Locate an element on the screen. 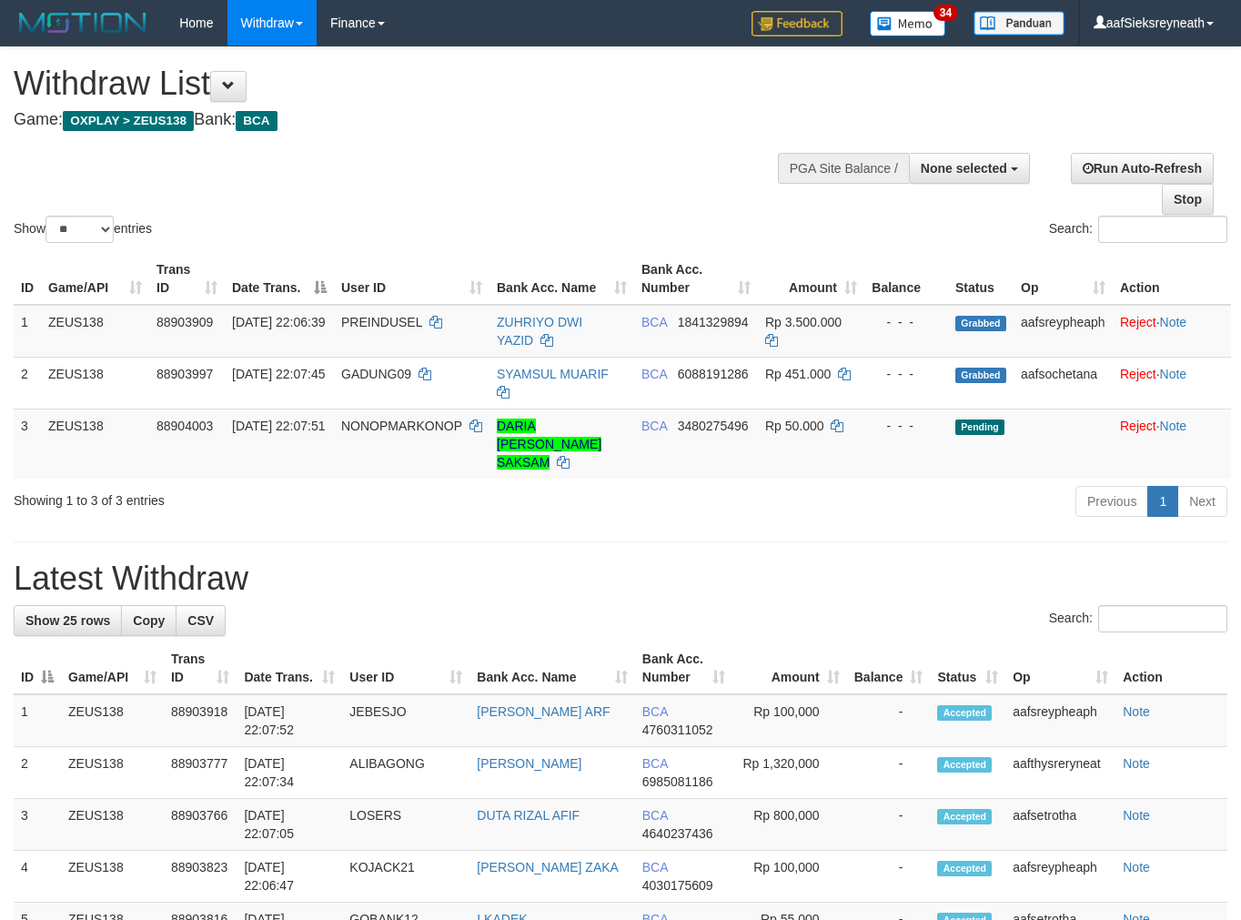  th: Bank Acc. Number: activate to sort column ascending is located at coordinates (696, 278).